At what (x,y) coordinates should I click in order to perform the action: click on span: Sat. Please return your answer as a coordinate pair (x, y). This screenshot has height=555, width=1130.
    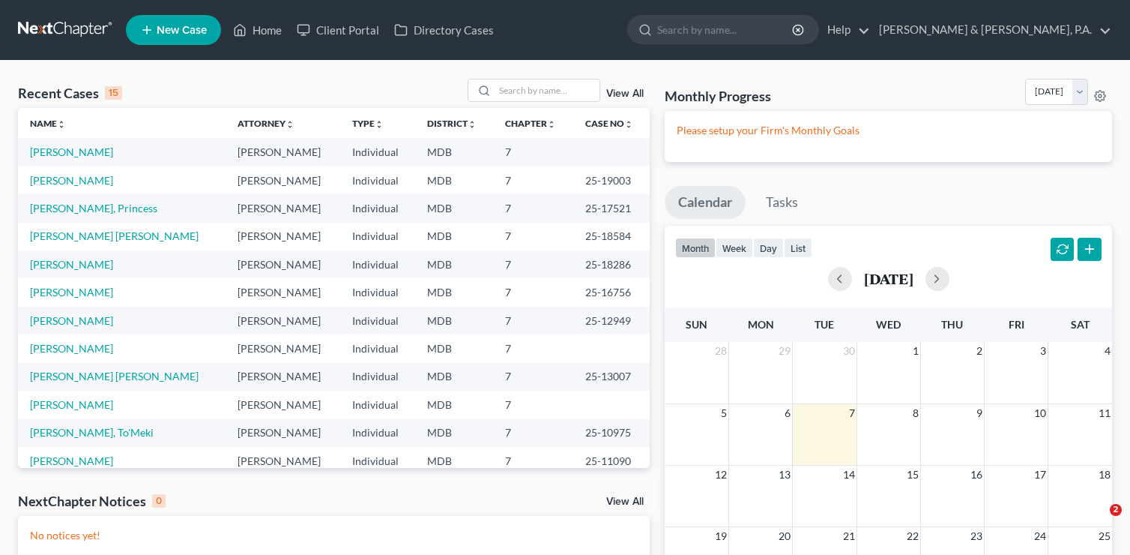
    Looking at the image, I should click on (1080, 324).